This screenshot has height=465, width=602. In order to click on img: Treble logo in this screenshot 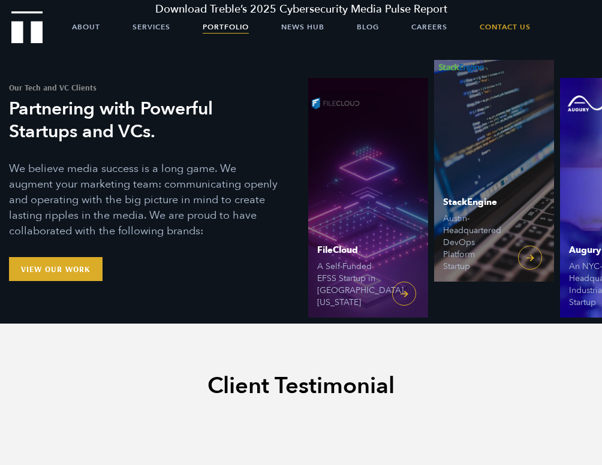, I will do `click(27, 28)`.